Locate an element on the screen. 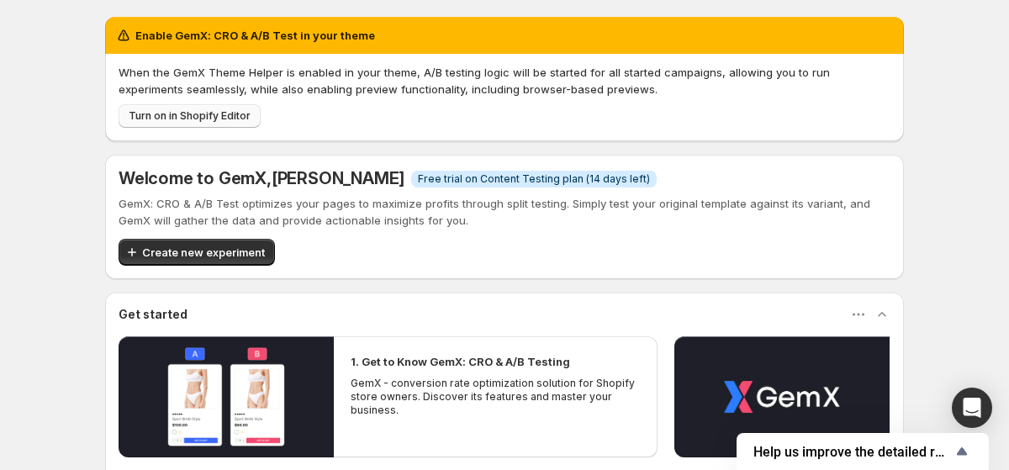  span: Turn on in Shopify Editor is located at coordinates (189, 116).